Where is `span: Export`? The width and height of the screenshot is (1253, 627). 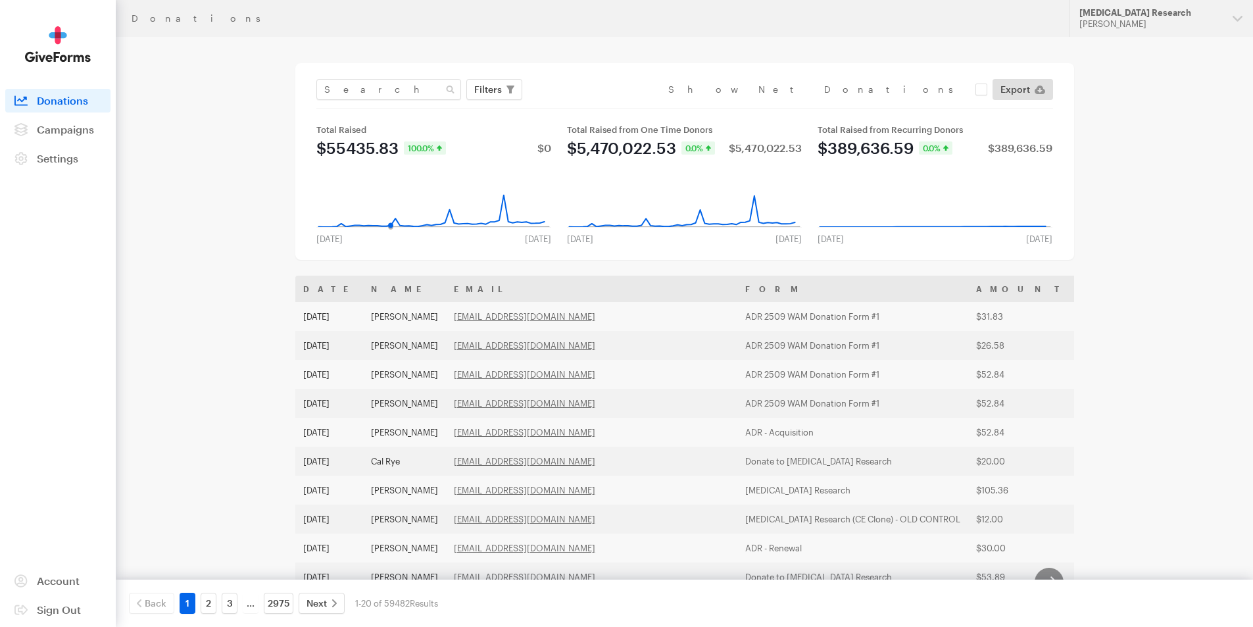 span: Export is located at coordinates (1015, 89).